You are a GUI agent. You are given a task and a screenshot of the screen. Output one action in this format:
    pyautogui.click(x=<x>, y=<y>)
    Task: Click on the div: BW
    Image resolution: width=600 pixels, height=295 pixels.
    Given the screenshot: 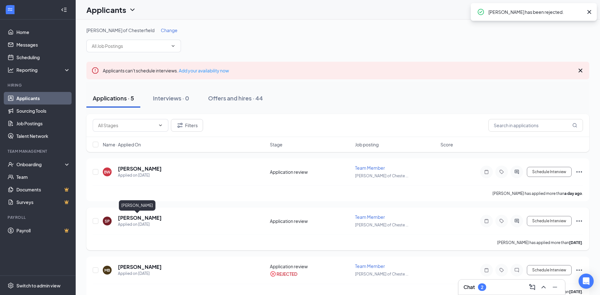 What is the action you would take?
    pyautogui.click(x=107, y=172)
    